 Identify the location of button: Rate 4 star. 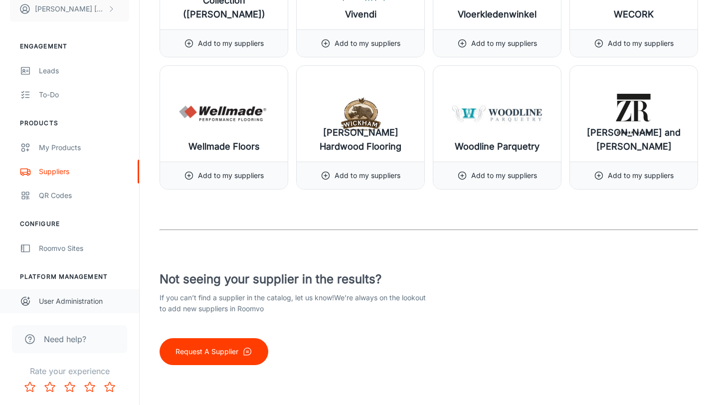
(90, 387).